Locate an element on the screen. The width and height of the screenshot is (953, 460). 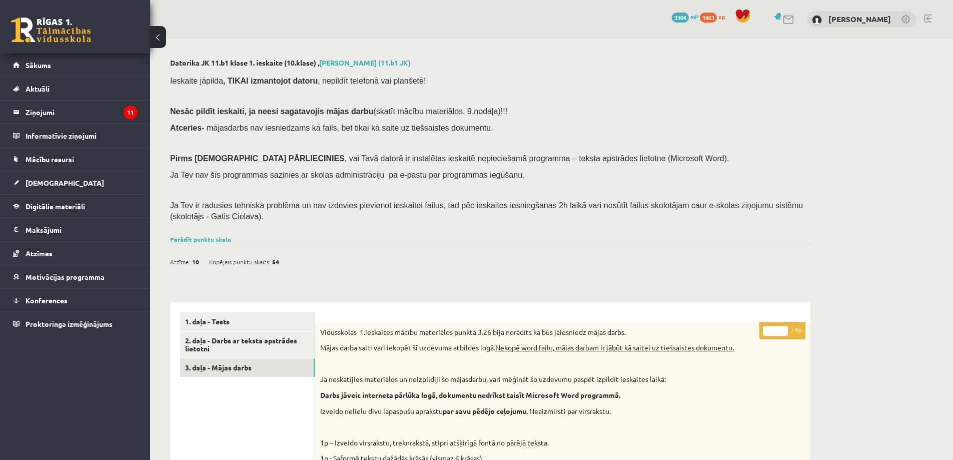
span: Ja Tev ir radusies tehniska problēma un nav izdevies pievienot ieskaitei failus, tad pēc ieskaite... is located at coordinates (486, 211).